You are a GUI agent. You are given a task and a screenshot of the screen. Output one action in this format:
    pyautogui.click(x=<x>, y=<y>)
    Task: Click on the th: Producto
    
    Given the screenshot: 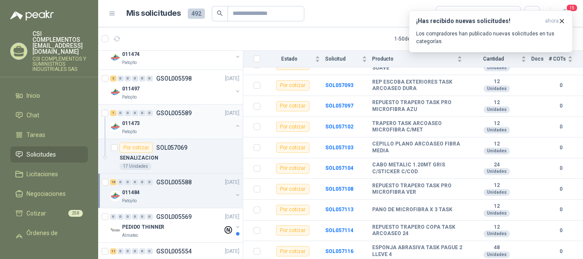 What is the action you would take?
    pyautogui.click(x=419, y=59)
    